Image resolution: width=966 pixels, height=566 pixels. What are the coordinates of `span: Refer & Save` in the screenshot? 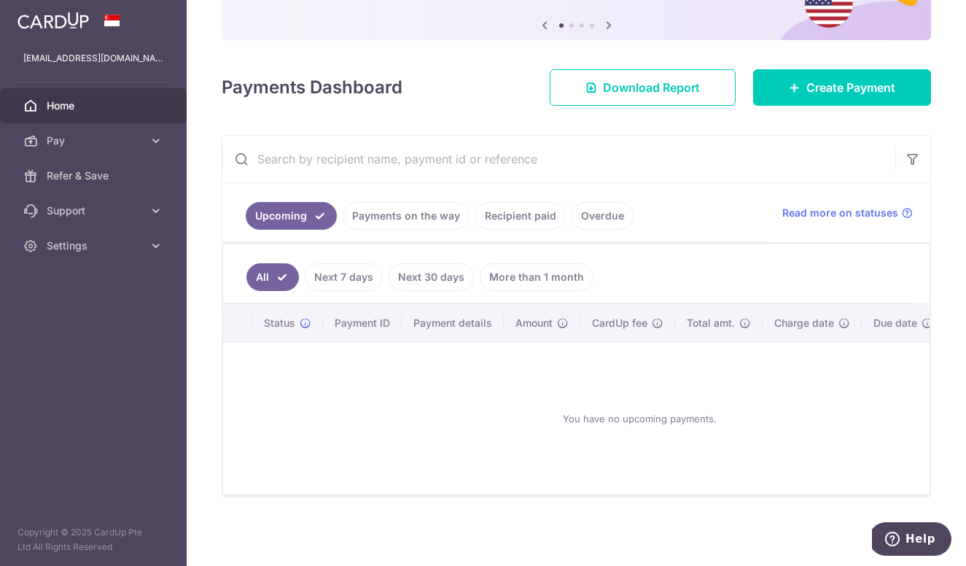 It's located at (95, 176).